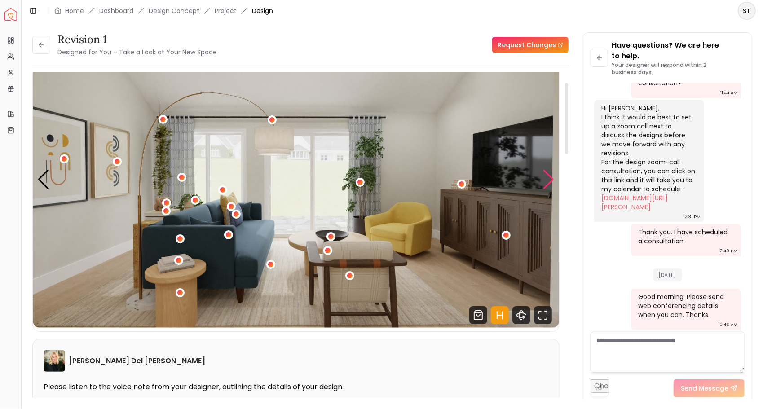 The width and height of the screenshot is (763, 409). What do you see at coordinates (685, 306) in the screenshot?
I see `div: Good morning. Please send web conferencing details when you can. Thanks.` at bounding box center [685, 306].